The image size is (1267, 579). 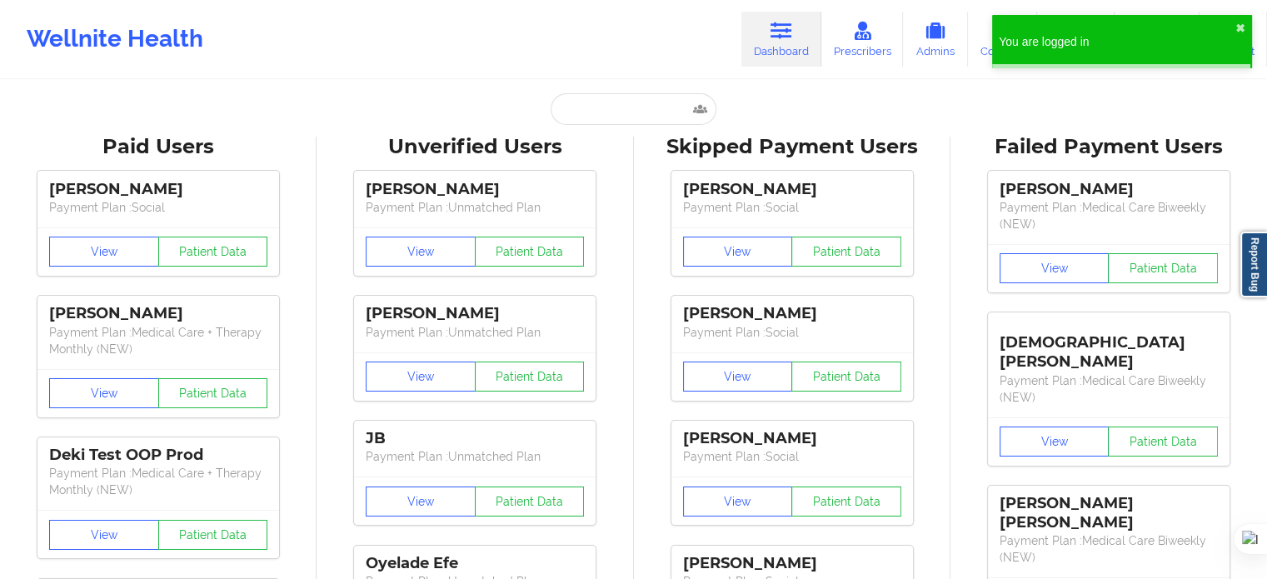 I want to click on div: Deki Test OOP Prod, so click(x=158, y=455).